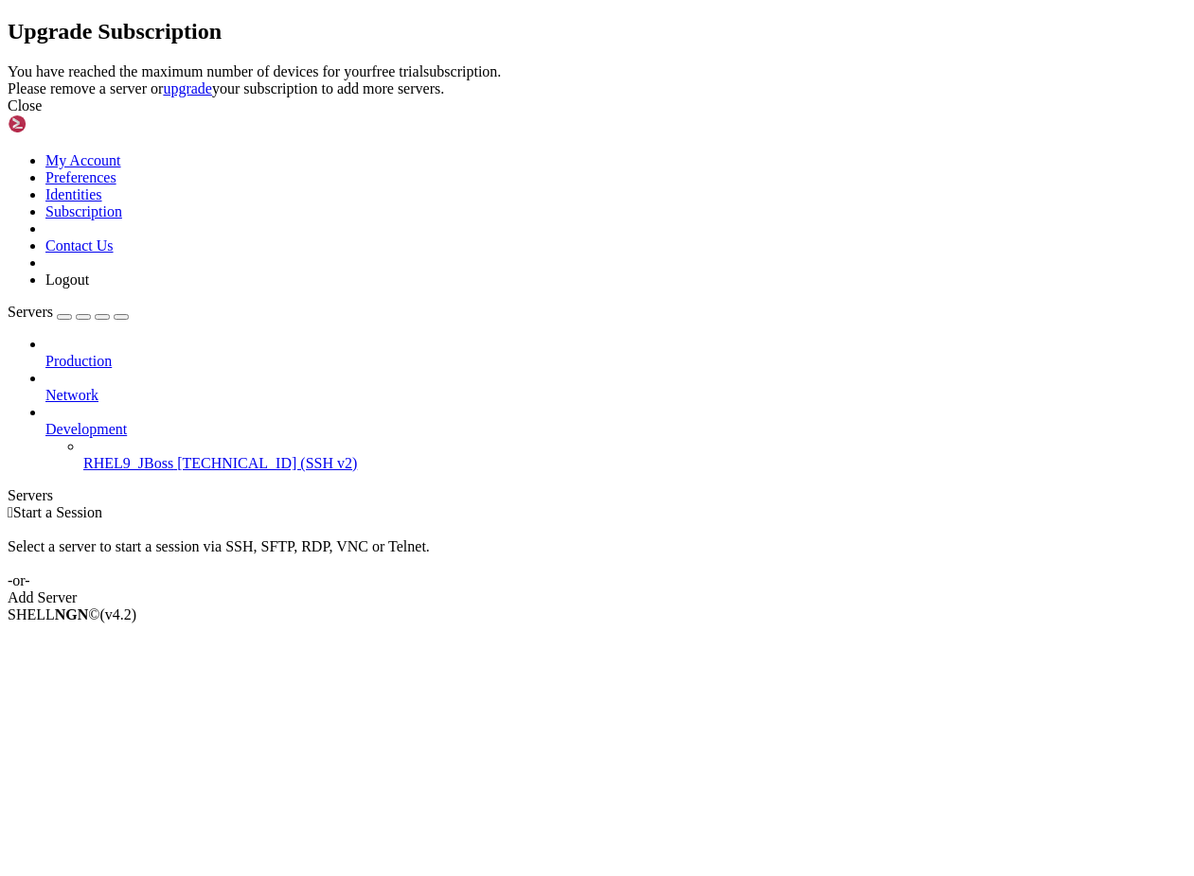  Describe the element at coordinates (83, 211) in the screenshot. I see `a: Subscription` at that location.